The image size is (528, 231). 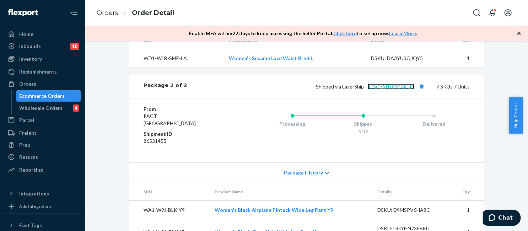 What do you see at coordinates (26, 34) in the screenshot?
I see `div: Home` at bounding box center [26, 34].